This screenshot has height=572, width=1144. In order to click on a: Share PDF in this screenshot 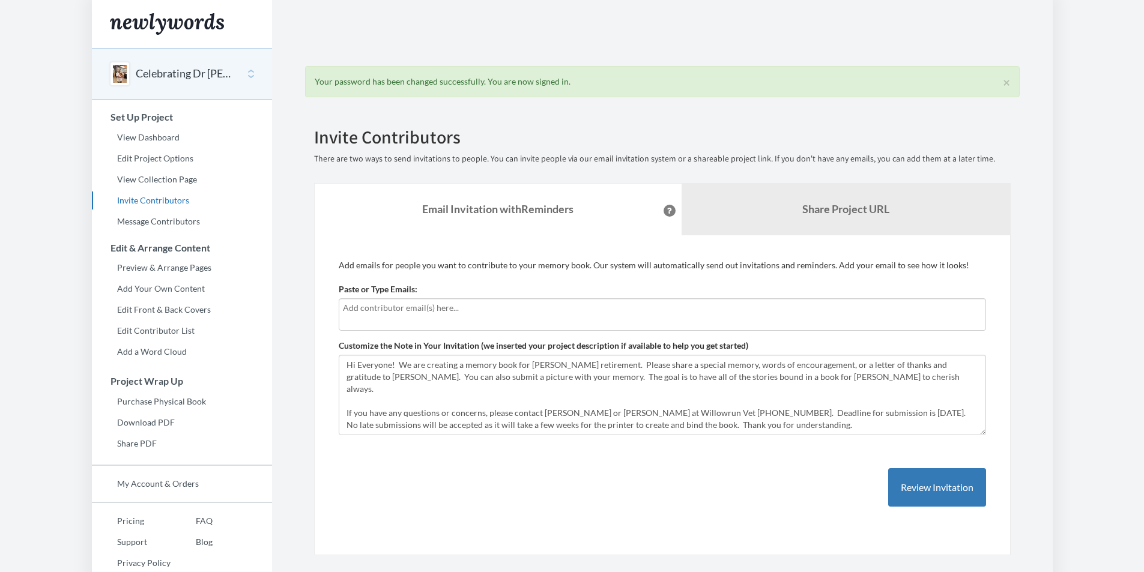, I will do `click(182, 444)`.